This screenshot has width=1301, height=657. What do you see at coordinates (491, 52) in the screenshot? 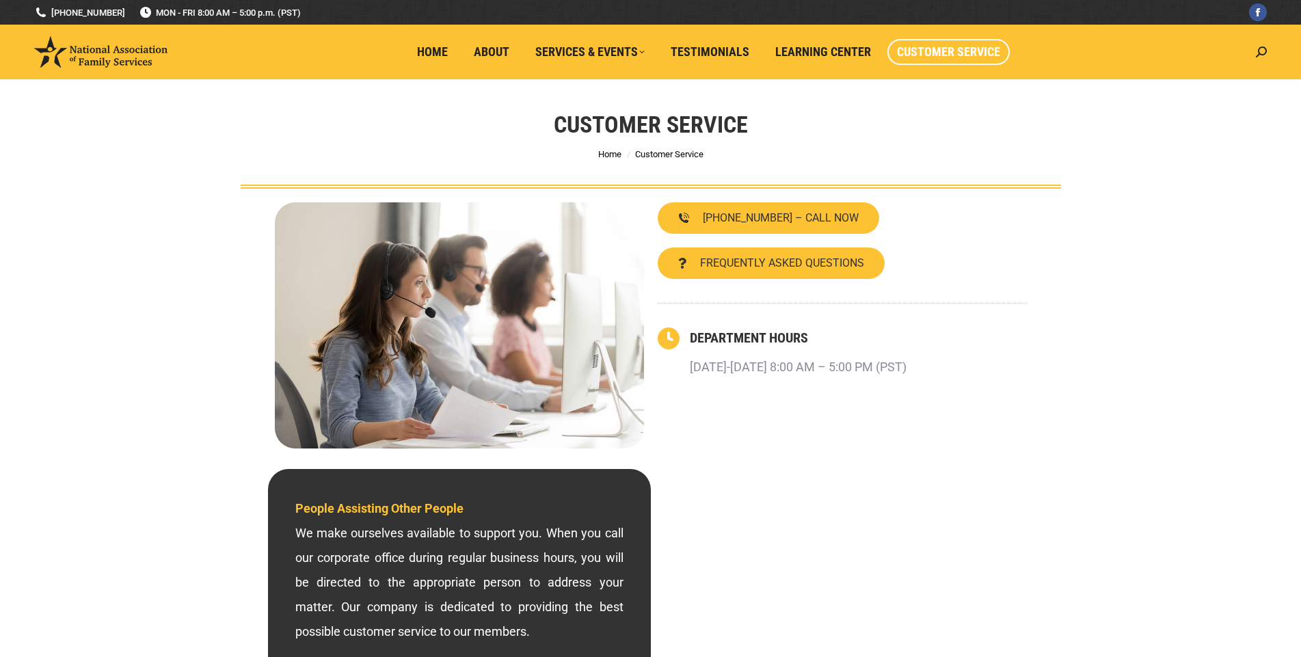
I see `span: About` at bounding box center [491, 52].